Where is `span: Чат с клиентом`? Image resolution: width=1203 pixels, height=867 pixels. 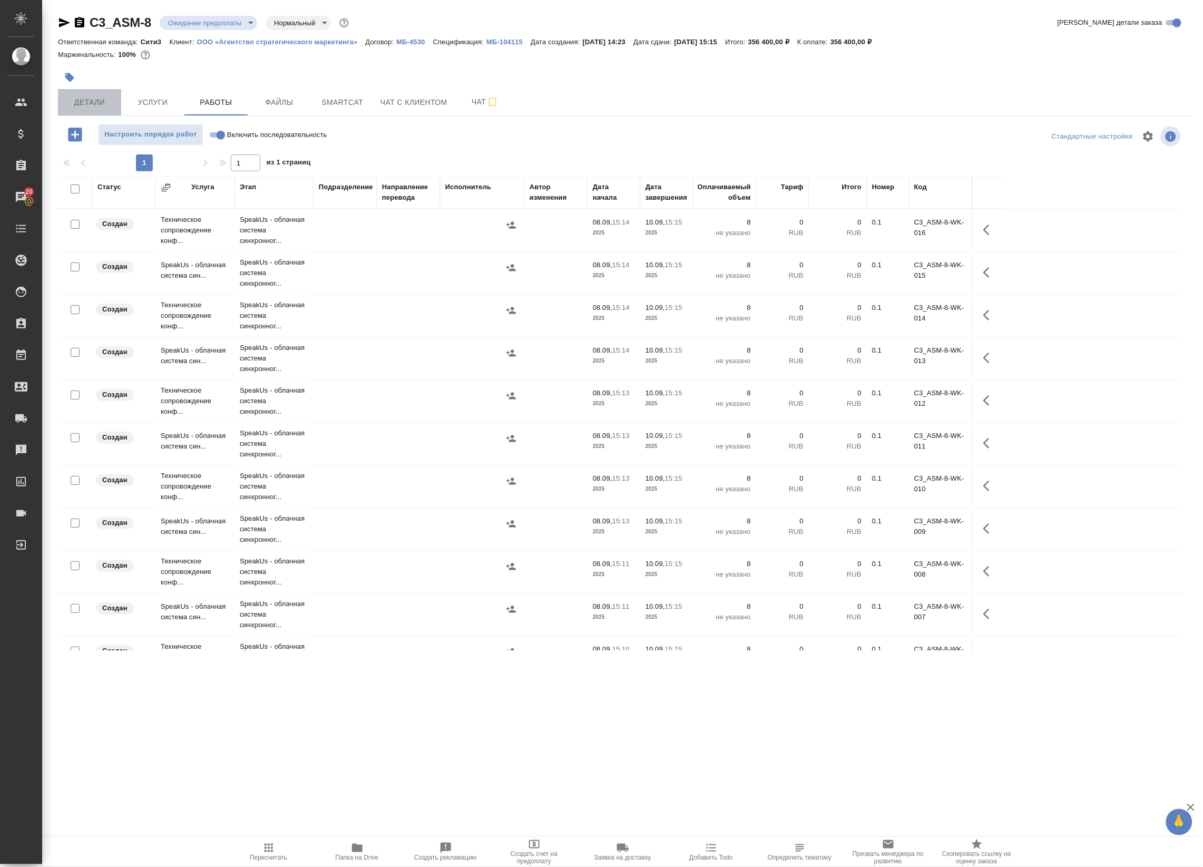 span: Чат с клиентом is located at coordinates (414, 102).